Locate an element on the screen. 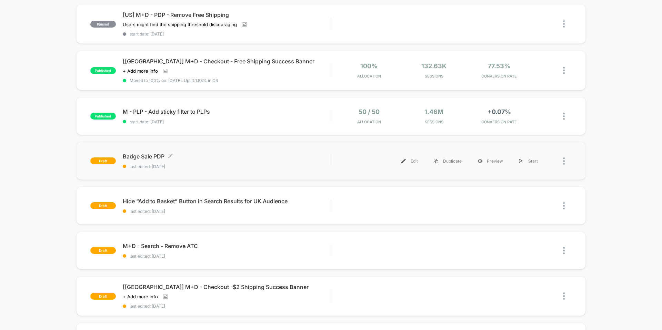 This screenshot has width=662, height=330. span: M - PLP - Add sticky filter to PLPs is located at coordinates (227, 112).